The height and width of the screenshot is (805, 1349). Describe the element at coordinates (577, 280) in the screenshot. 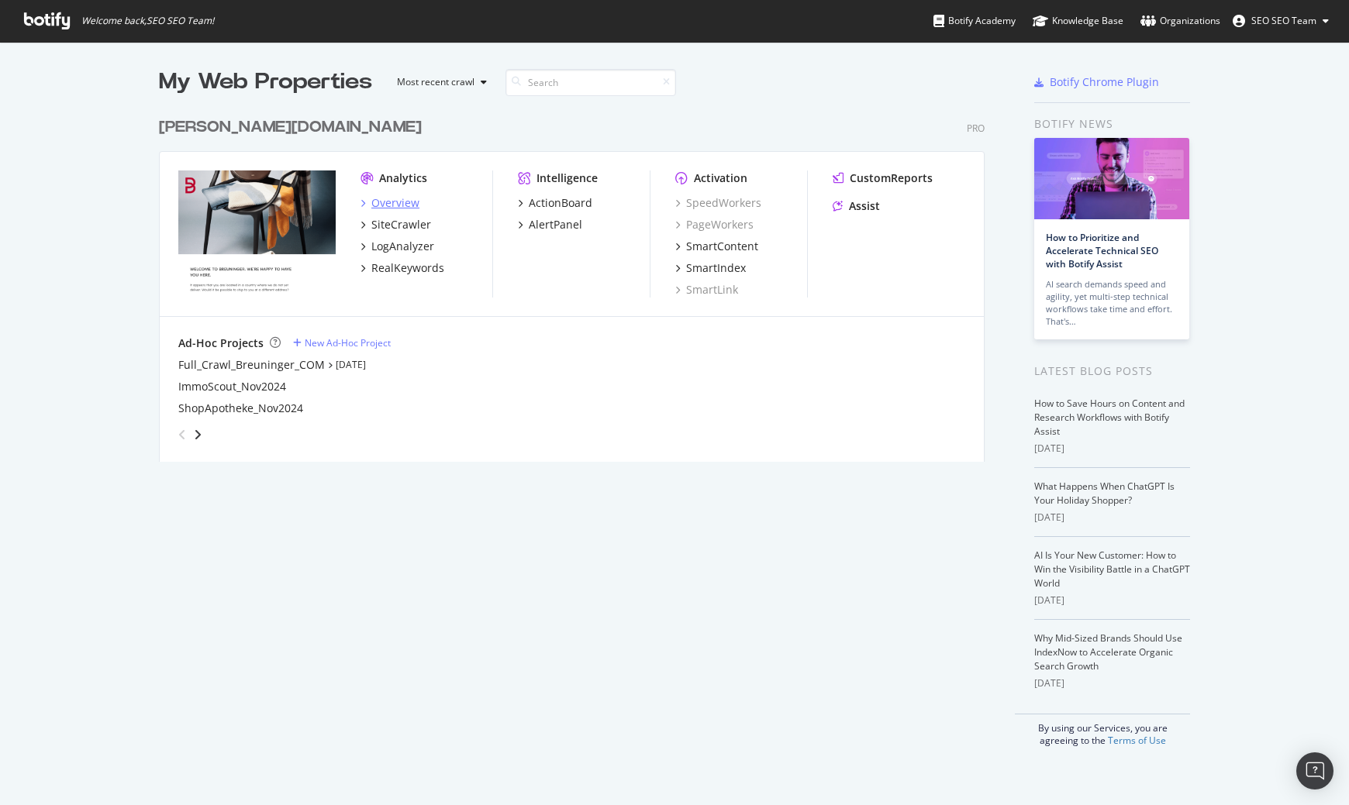

I see `div: grid` at that location.